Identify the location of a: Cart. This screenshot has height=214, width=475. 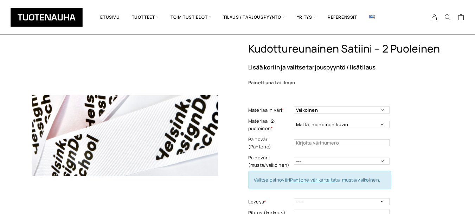
(461, 18).